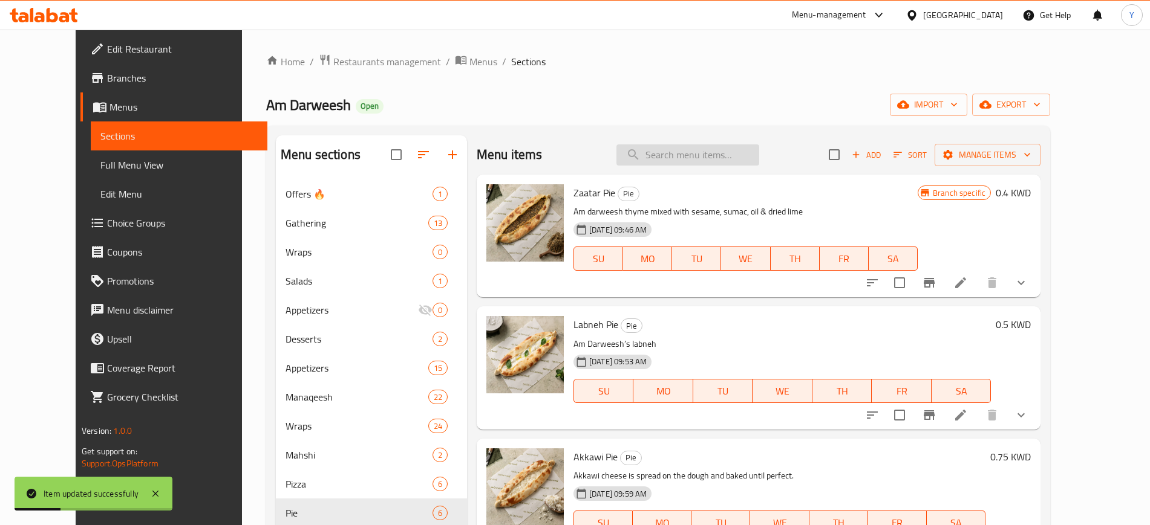  Describe the element at coordinates (834, 155) in the screenshot. I see `span: Select section` at that location.